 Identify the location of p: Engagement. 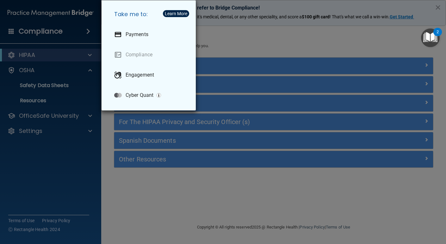
(140, 75).